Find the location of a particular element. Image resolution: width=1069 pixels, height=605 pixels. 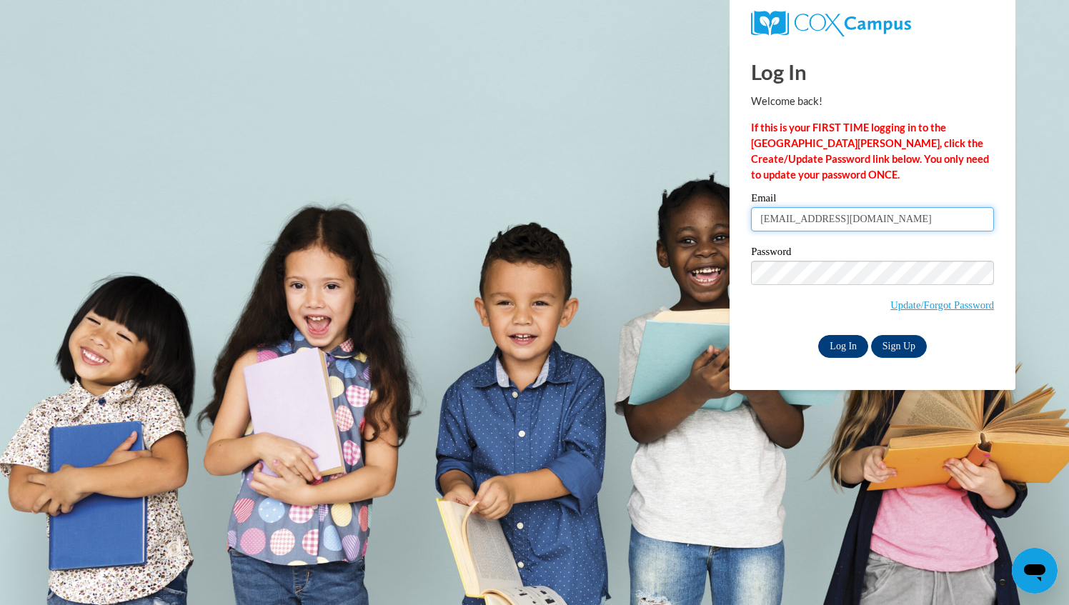

a: COX Campus is located at coordinates (873, 24).